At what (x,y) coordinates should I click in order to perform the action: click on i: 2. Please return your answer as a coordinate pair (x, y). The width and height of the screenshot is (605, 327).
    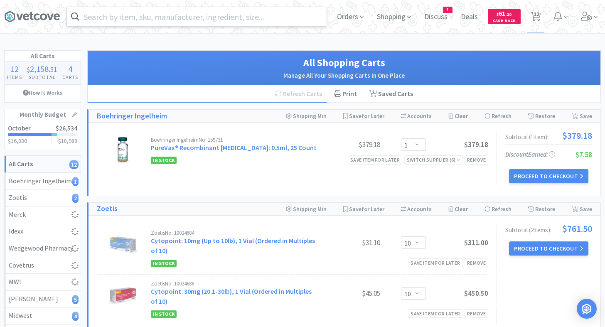
    Looking at the image, I should click on (75, 198).